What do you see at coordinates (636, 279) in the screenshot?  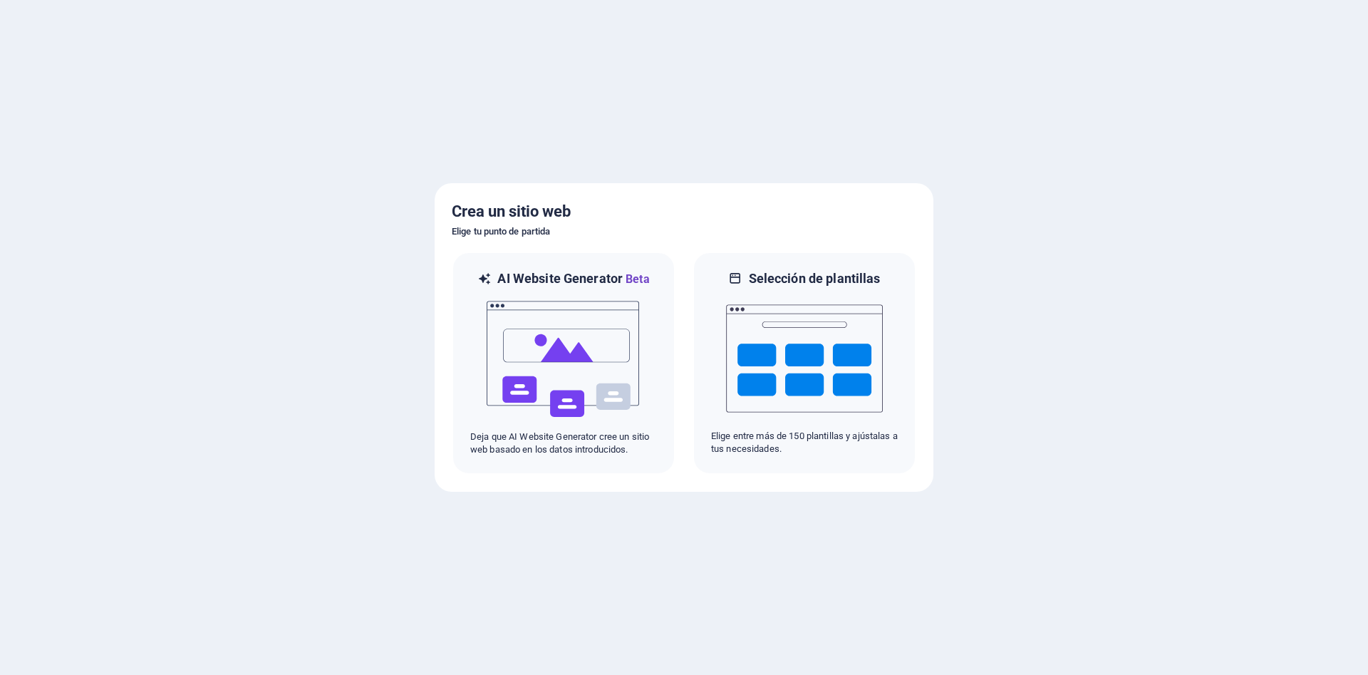 I see `span: Beta` at bounding box center [636, 279].